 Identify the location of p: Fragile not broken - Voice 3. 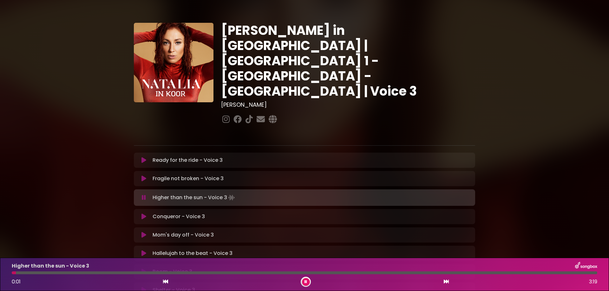
(188, 179).